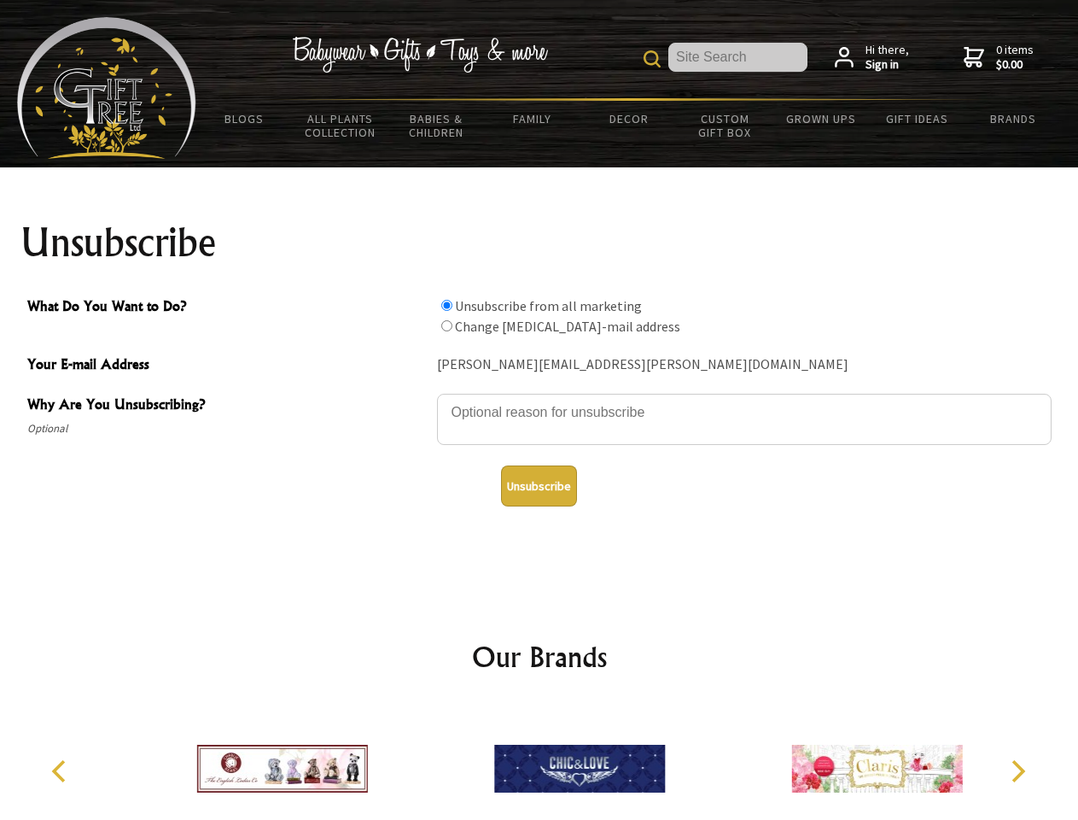 The image size is (1078, 820). What do you see at coordinates (341, 126) in the screenshot?
I see `a: All Plants Collection` at bounding box center [341, 126].